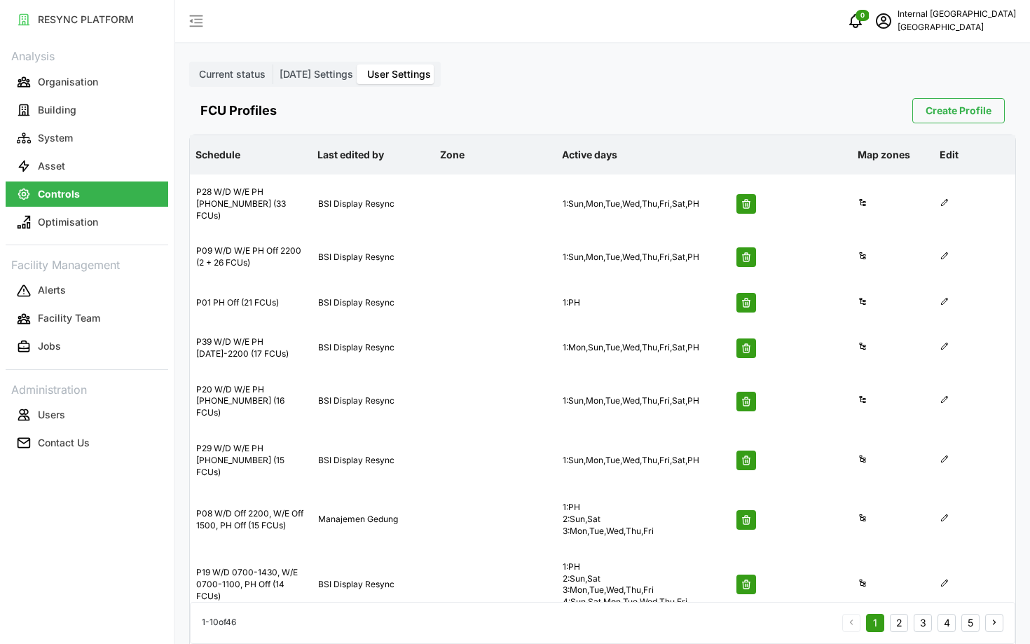  I want to click on button: Facility Team, so click(87, 319).